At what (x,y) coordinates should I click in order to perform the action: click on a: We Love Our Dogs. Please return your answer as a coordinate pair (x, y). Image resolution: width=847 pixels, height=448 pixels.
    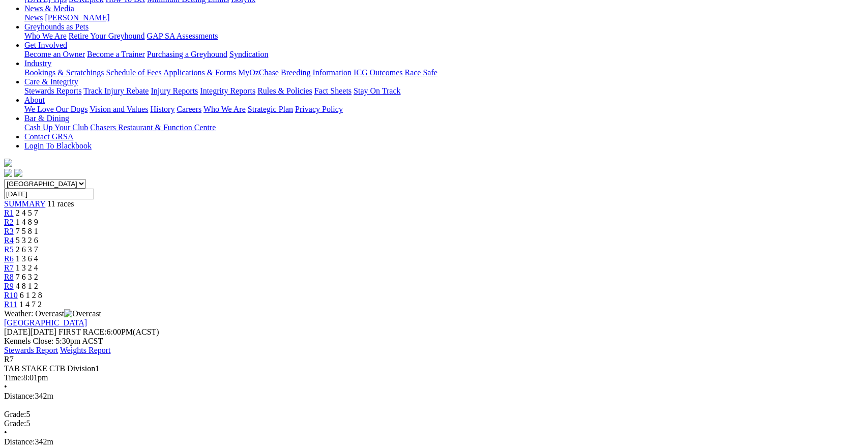
    Looking at the image, I should click on (56, 109).